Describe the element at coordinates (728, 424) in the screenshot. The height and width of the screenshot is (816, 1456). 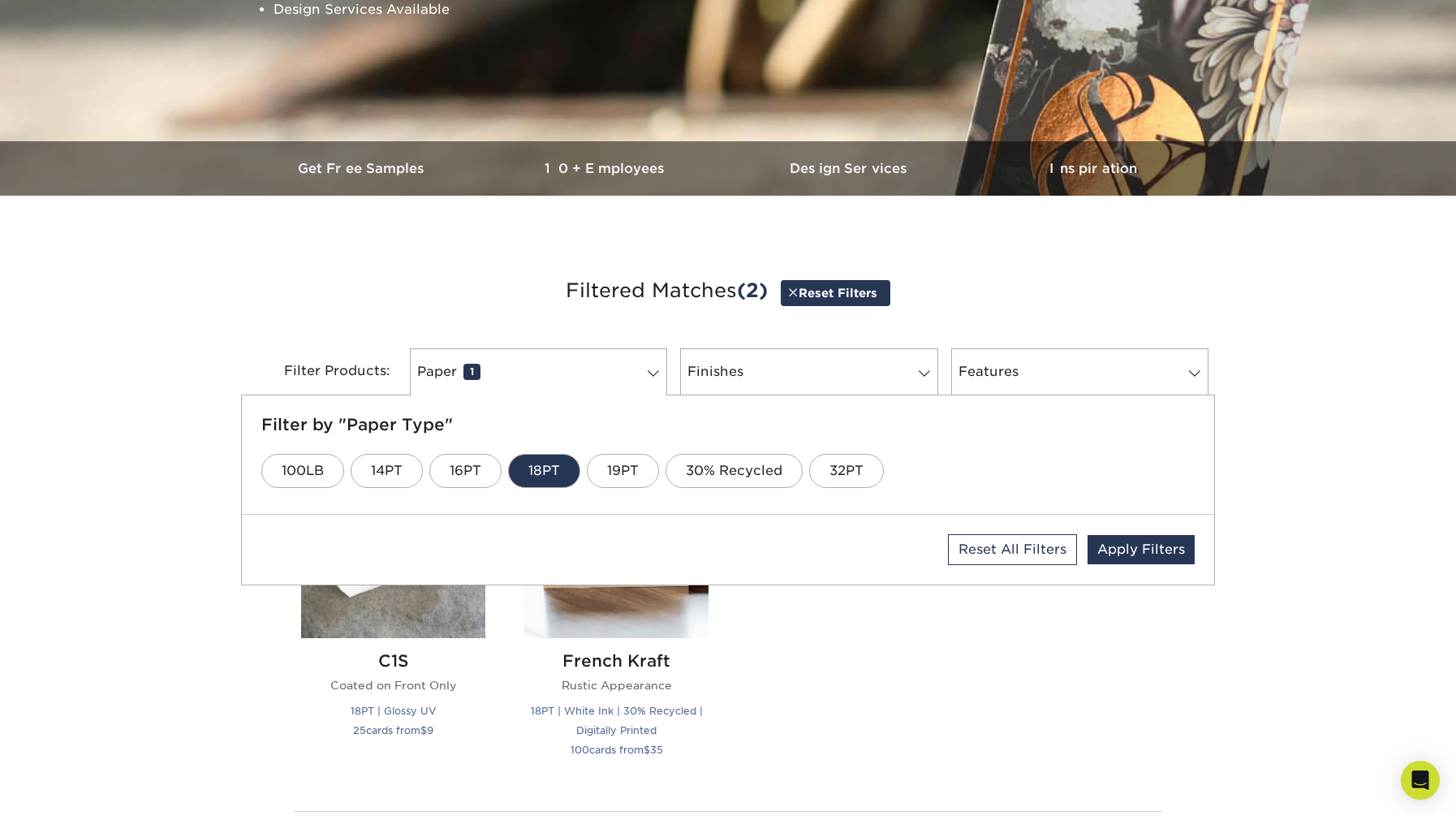
I see `h5: Filter by "Paper Type"` at that location.